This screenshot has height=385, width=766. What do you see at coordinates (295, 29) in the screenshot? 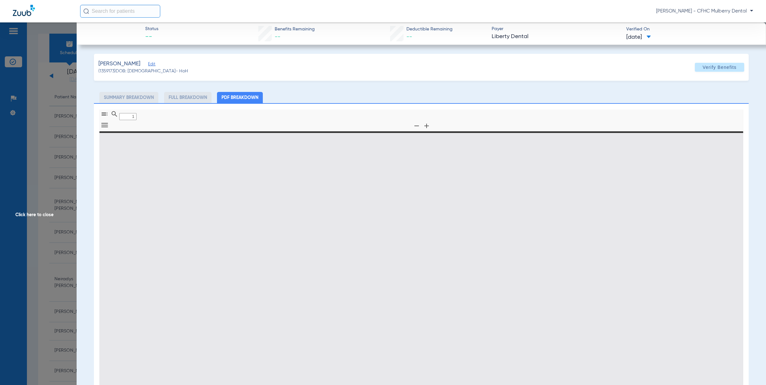
I see `span: Benefits Remaining` at bounding box center [295, 29].